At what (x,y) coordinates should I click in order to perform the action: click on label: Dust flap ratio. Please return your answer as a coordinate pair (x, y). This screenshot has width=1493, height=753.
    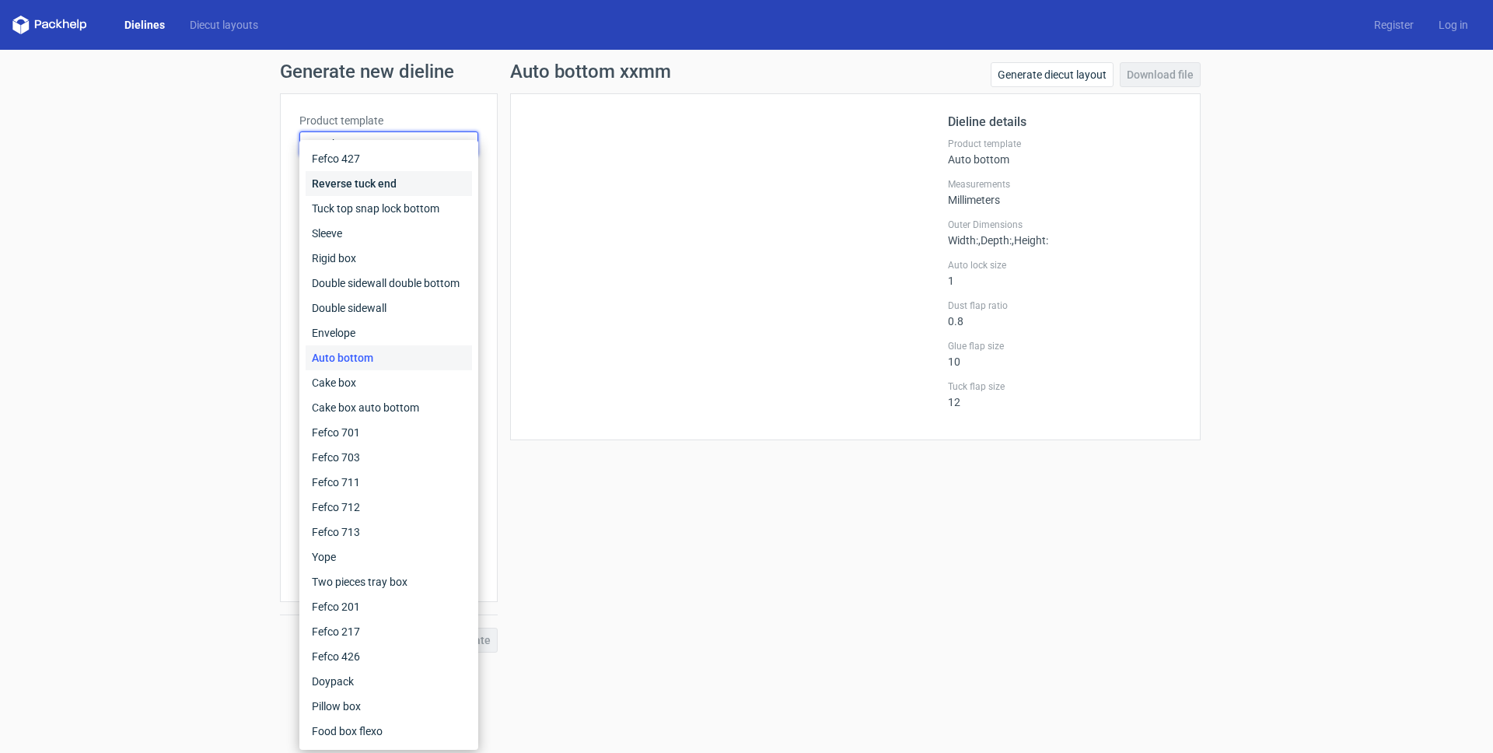
    Looking at the image, I should click on (1064, 306).